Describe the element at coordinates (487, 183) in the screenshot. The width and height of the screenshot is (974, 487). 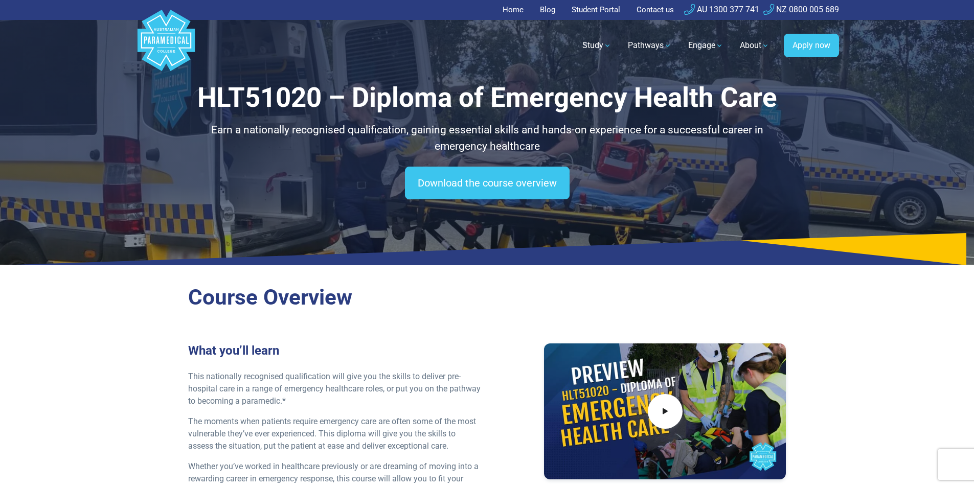
I see `a: Download the course overview` at that location.